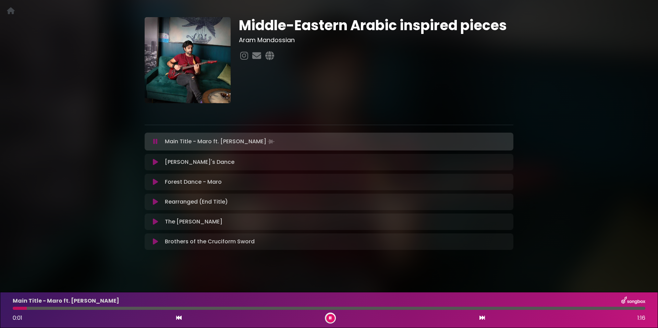  What do you see at coordinates (188, 60) in the screenshot?
I see `img: ZA0HJZQZQeSiIOZ1IOOm` at bounding box center [188, 60].